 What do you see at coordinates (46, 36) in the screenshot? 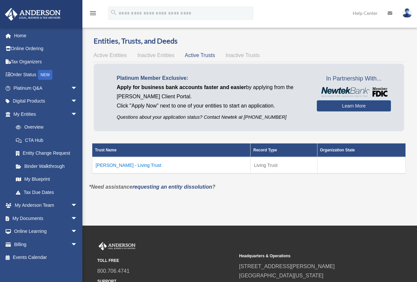
I see `a: Home` at bounding box center [46, 36].